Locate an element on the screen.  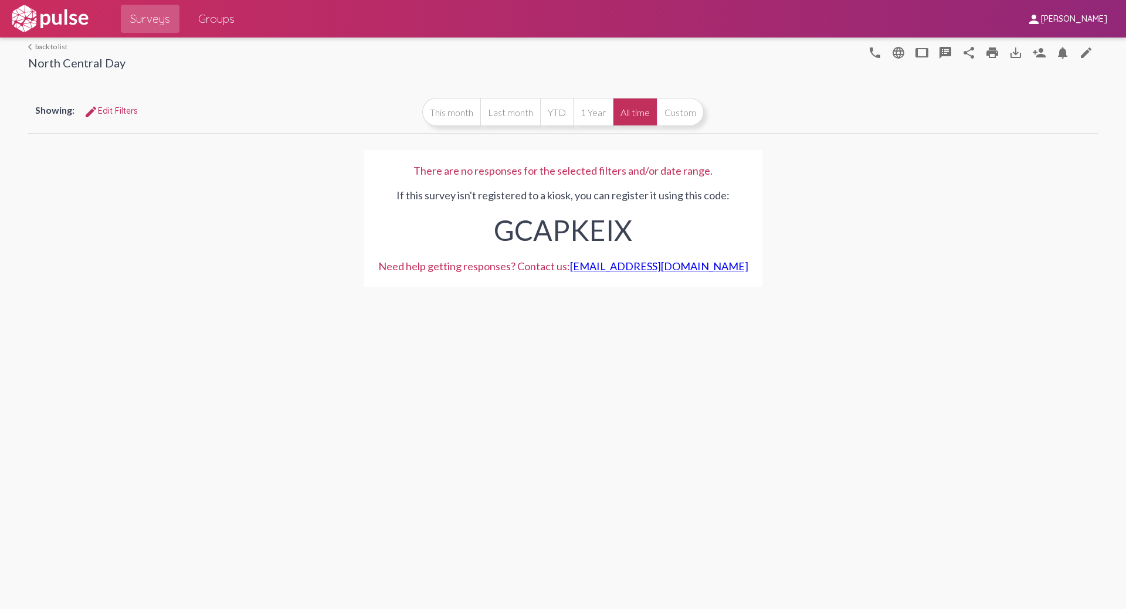
button: speaker_notes is located at coordinates (945, 52).